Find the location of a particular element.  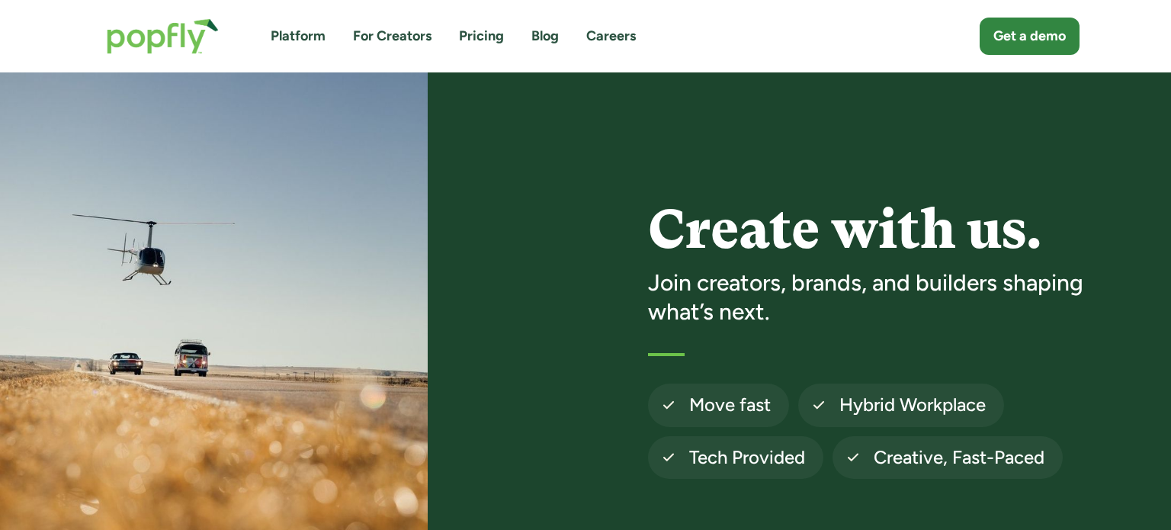

h4: Creative, Fast-Paced is located at coordinates (959, 458).